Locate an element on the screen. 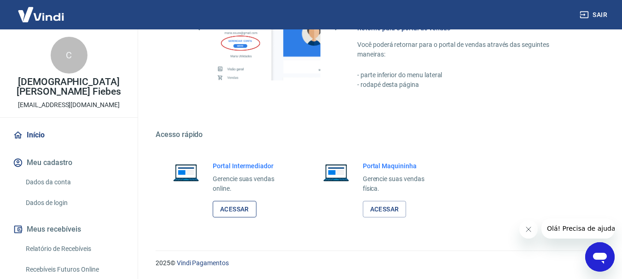  h6: Portal Intermediador is located at coordinates (251, 166).